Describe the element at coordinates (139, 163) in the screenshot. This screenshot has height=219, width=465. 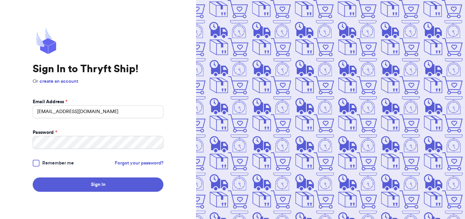
I see `a: Forgot your password?` at that location.